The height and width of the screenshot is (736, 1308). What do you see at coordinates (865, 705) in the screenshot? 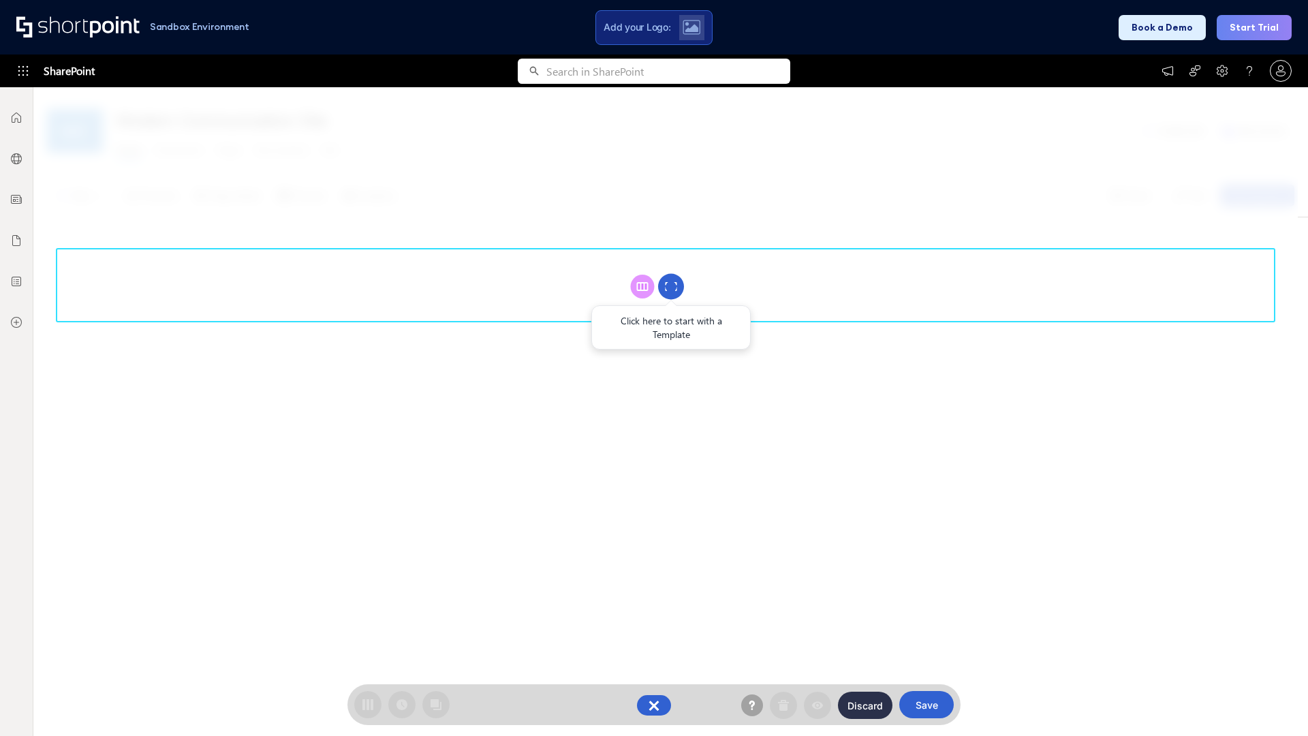
I see `button: Discard` at bounding box center [865, 705].